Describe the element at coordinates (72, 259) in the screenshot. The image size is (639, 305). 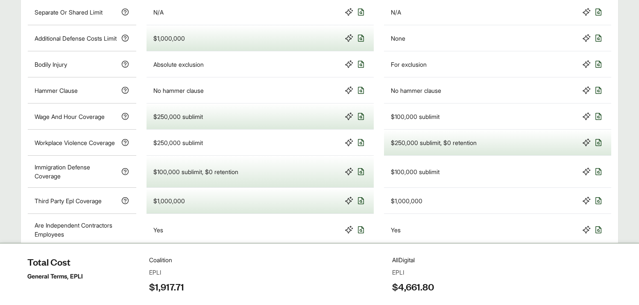
I see `p: Employee Privacy Coverage` at that location.